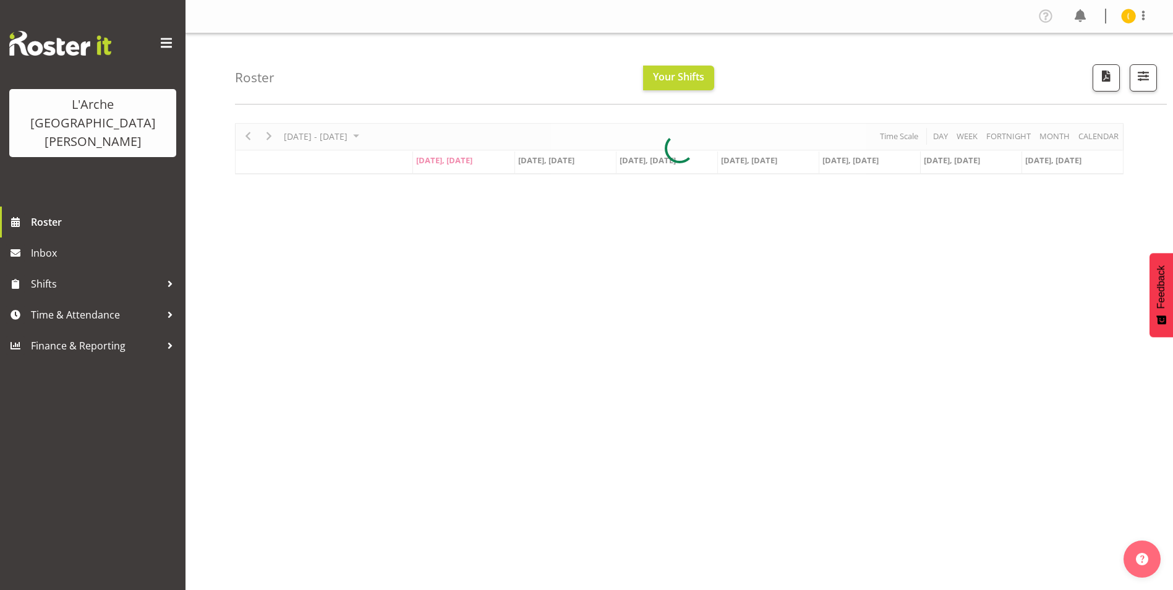  I want to click on img: gill-harsimran-singh11916.jpg, so click(1129, 16).